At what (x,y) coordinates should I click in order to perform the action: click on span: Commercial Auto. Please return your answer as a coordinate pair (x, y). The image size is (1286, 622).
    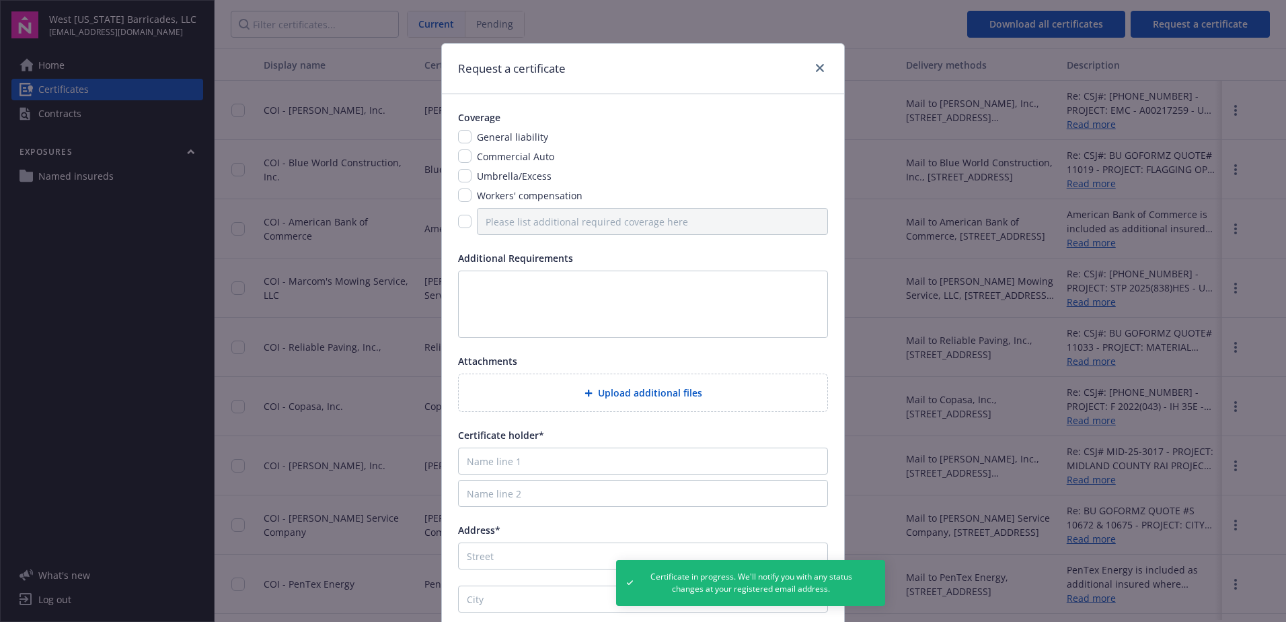
    Looking at the image, I should click on (515, 156).